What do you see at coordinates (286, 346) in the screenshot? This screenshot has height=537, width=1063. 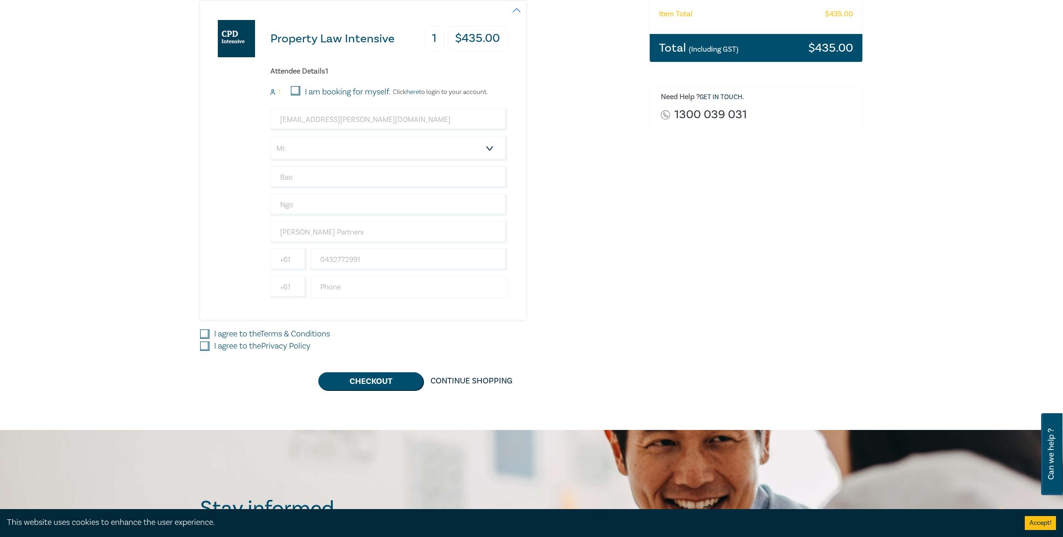 I see `a: Privacy Policy` at bounding box center [286, 346].